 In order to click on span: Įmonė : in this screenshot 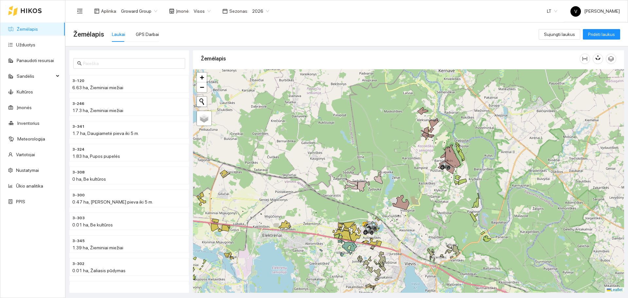, I will do `click(183, 11)`.